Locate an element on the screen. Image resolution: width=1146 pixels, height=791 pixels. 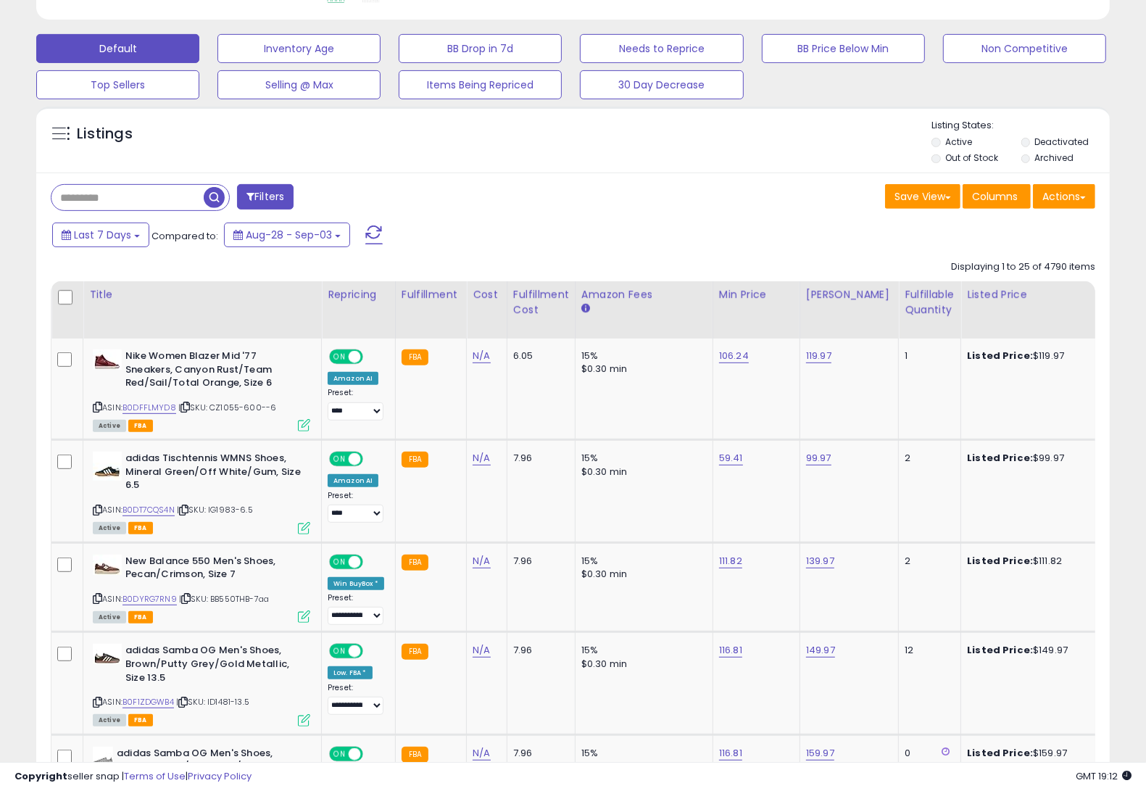
img: 31mIp2SFV7L._SL40_.jpg is located at coordinates (107, 466).